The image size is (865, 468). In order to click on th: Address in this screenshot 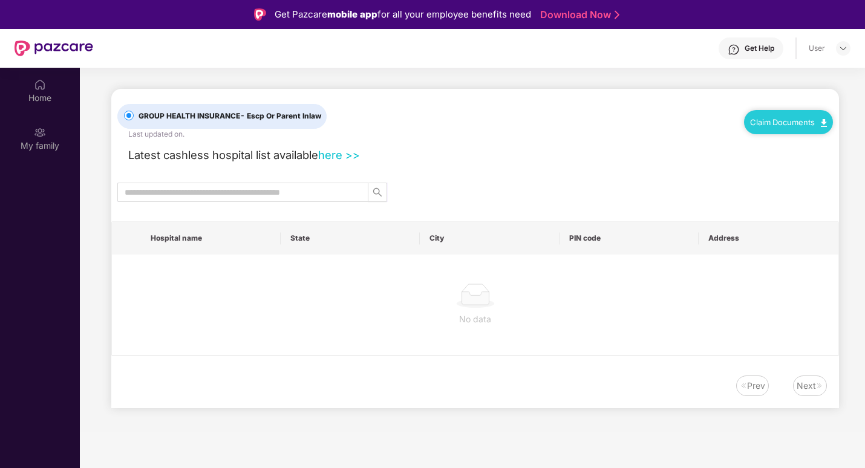, I will do `click(768, 238)`.